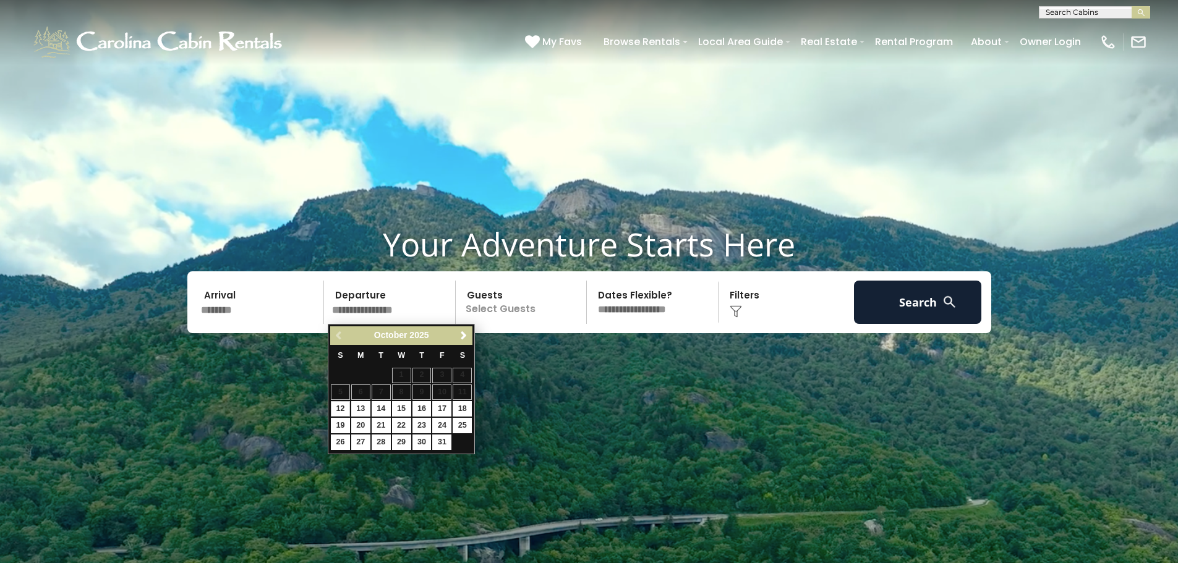  Describe the element at coordinates (401, 425) in the screenshot. I see `a: 22` at that location.